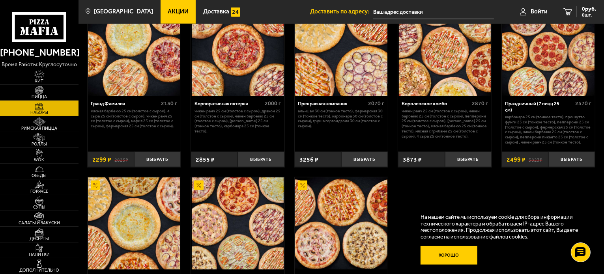 This screenshot has width=604, height=274. I want to click on button: Хорошо, so click(449, 256).